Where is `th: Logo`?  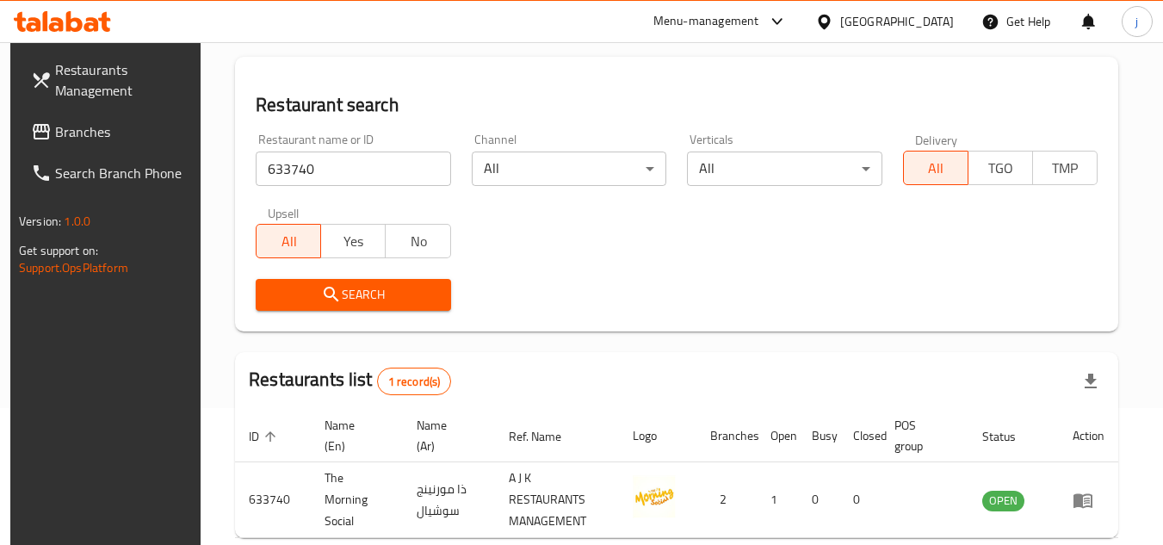 th: Logo is located at coordinates (658, 436).